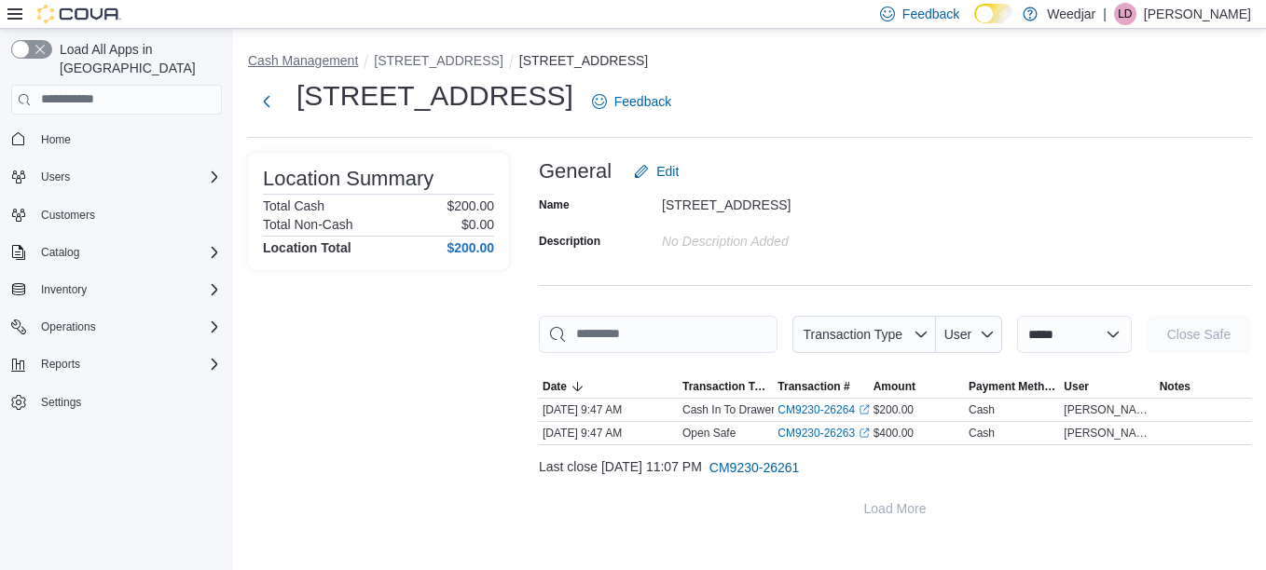 The image size is (1266, 570). Describe the element at coordinates (307, 248) in the screenshot. I see `h4: Location Total` at that location.